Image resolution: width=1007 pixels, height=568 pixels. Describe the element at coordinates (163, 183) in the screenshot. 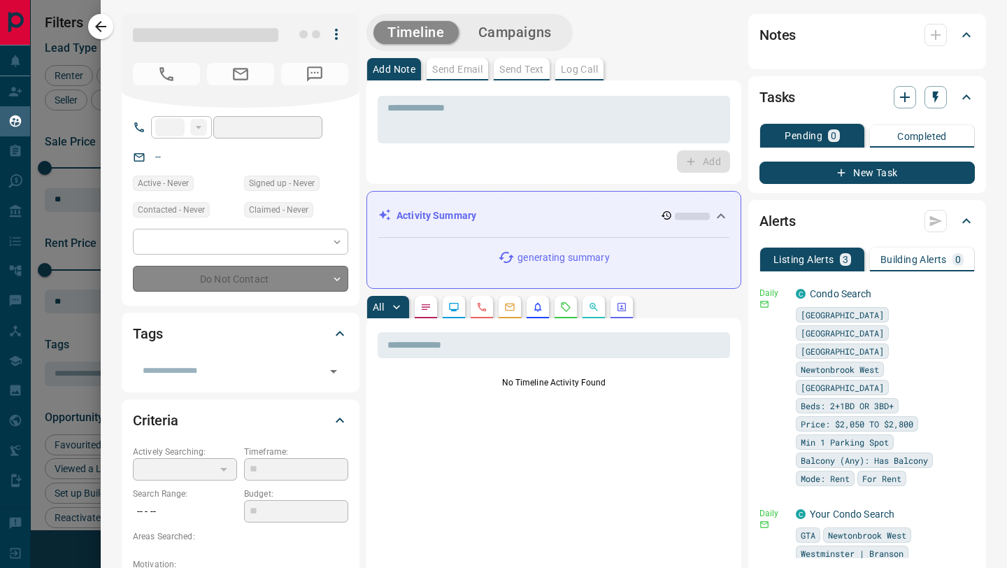

I see `span: Active - Never` at that location.